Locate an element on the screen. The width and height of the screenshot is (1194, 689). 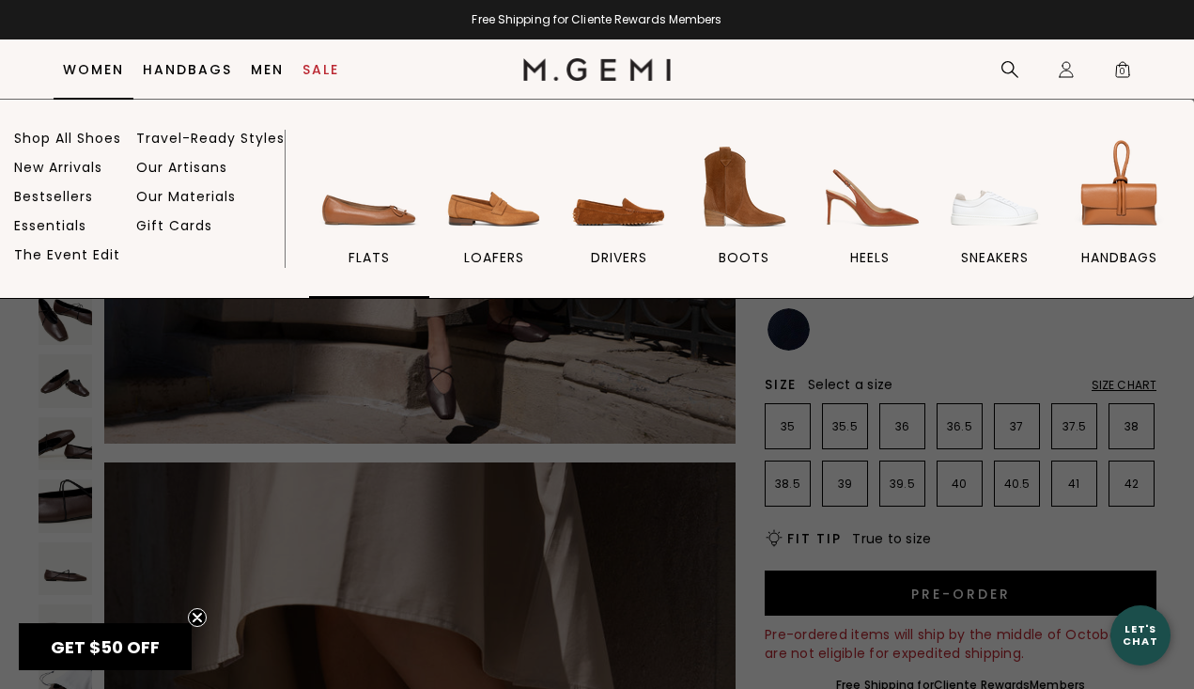
span: flats is located at coordinates (369, 257).